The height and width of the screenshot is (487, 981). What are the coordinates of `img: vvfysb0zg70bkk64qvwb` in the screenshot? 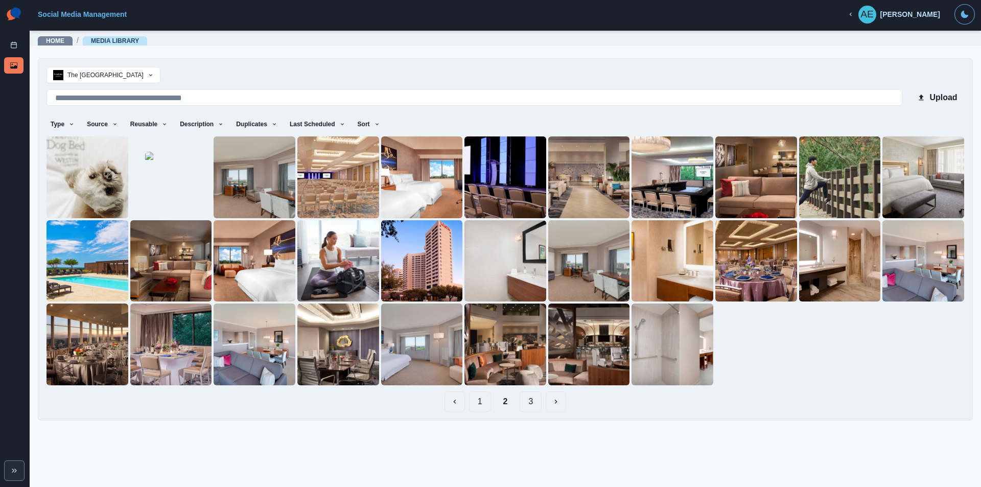 It's located at (422, 177).